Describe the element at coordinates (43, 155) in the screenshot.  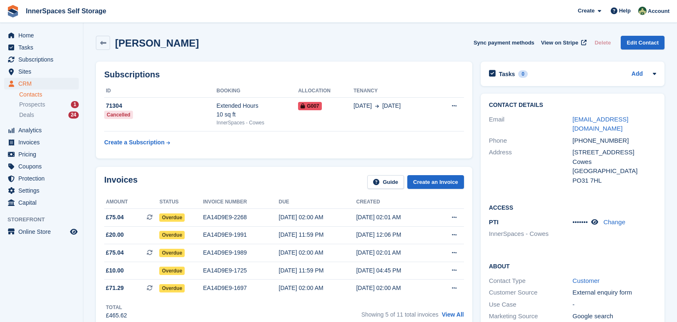
I see `span: Pricing` at that location.